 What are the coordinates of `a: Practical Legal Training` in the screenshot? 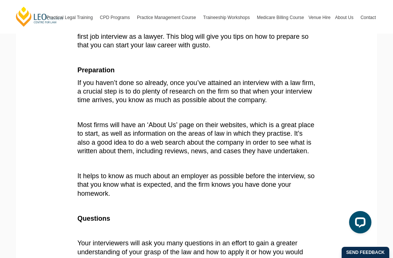 It's located at (71, 17).